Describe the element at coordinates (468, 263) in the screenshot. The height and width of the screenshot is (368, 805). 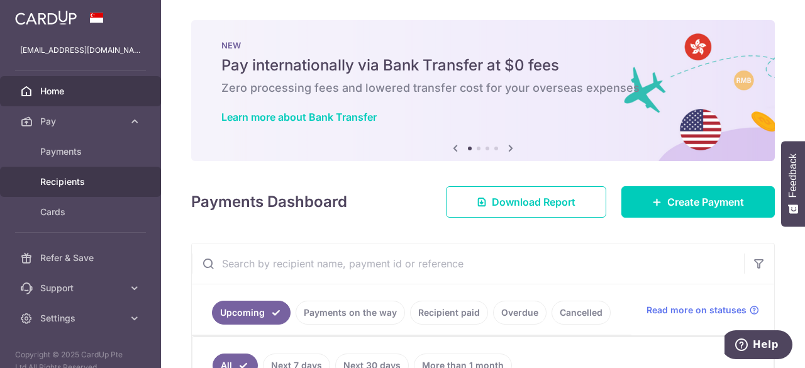
I see `input: Search by recipient name, payment id or reference` at that location.